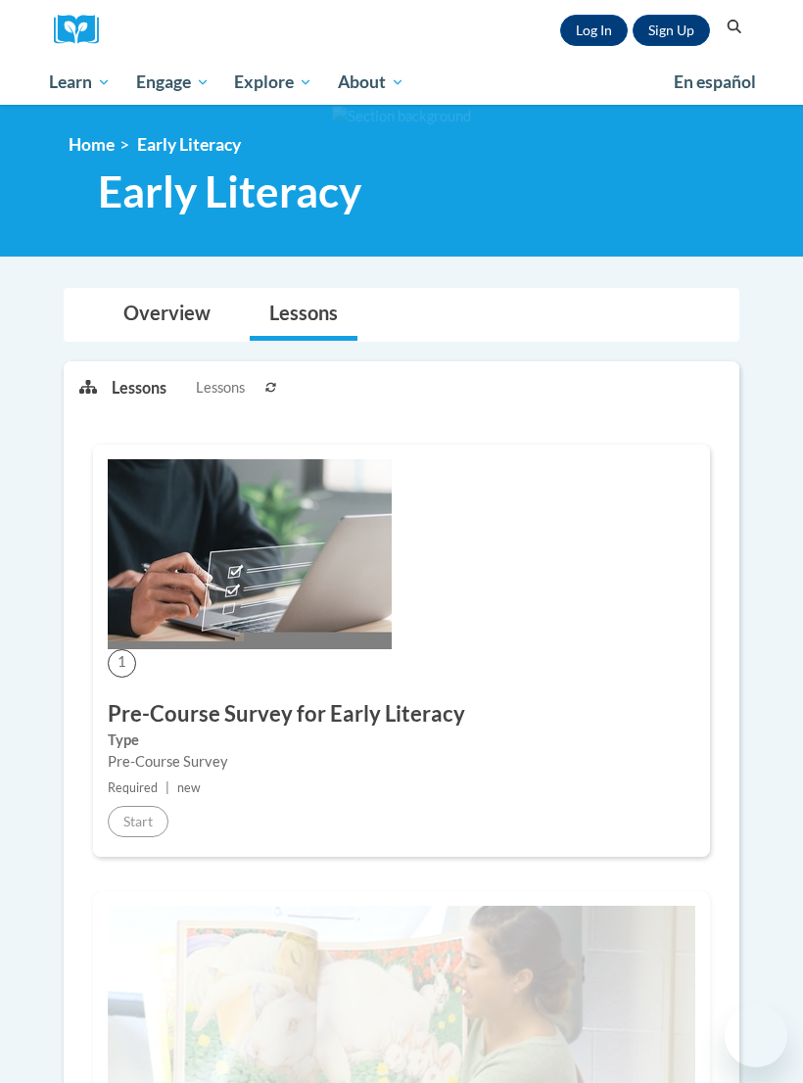 Image resolution: width=803 pixels, height=1083 pixels. I want to click on img: Section background, so click(402, 117).